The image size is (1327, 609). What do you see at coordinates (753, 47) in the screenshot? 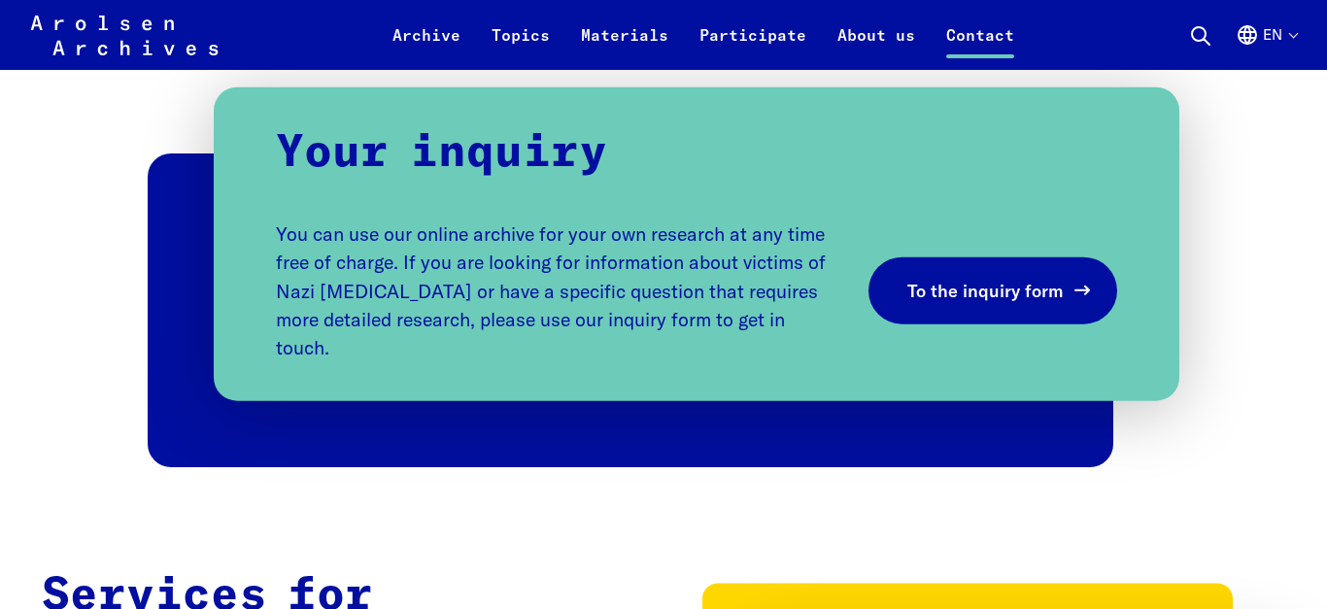
I see `a: Participate` at bounding box center [753, 47].